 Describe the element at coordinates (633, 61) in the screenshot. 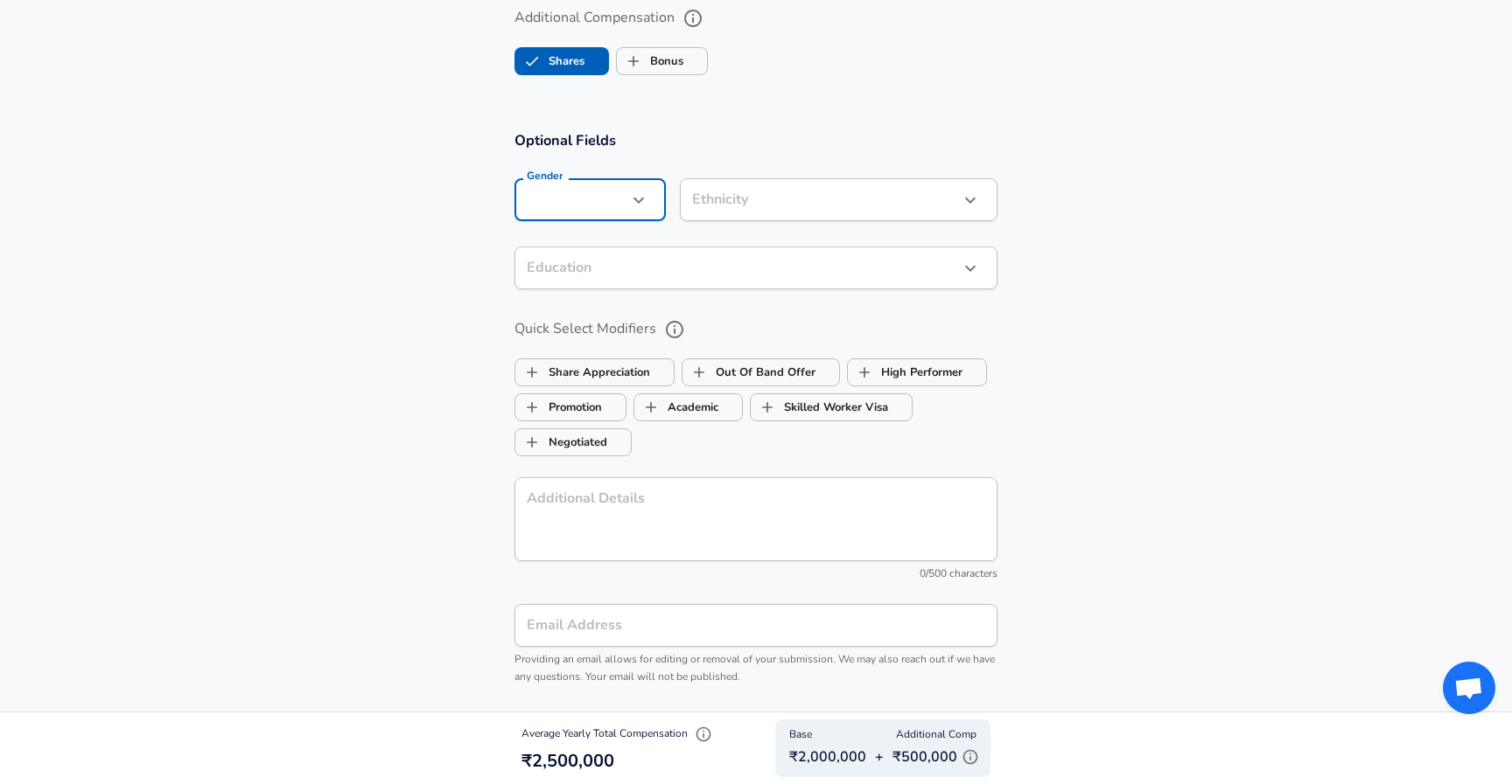

I see `span: Bonus` at that location.